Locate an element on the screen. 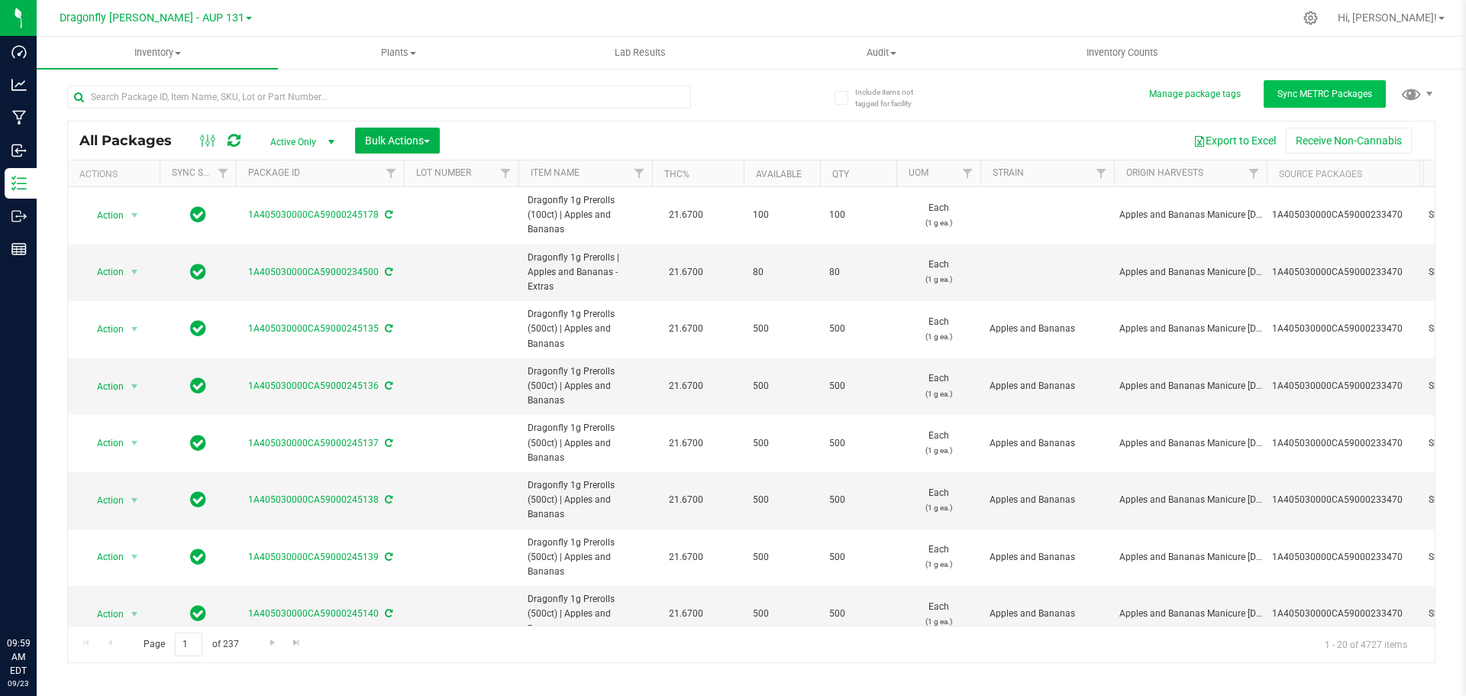 Image resolution: width=1466 pixels, height=696 pixels. span: Page of 237 is located at coordinates (191, 644).